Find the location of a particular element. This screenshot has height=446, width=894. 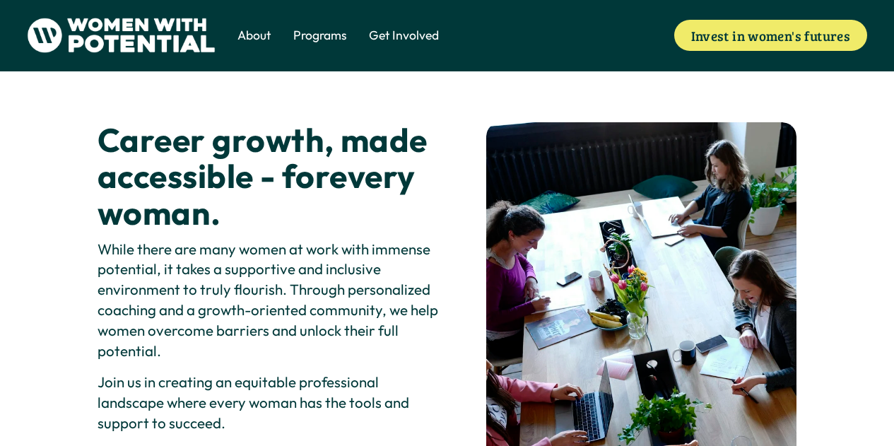

strong: Career growth is located at coordinates (211, 140).